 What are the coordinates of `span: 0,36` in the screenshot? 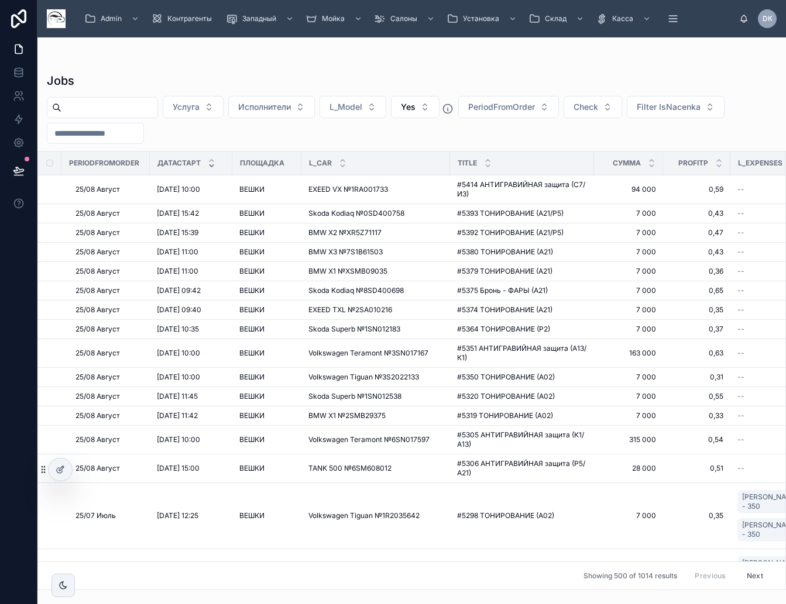 It's located at (696, 271).